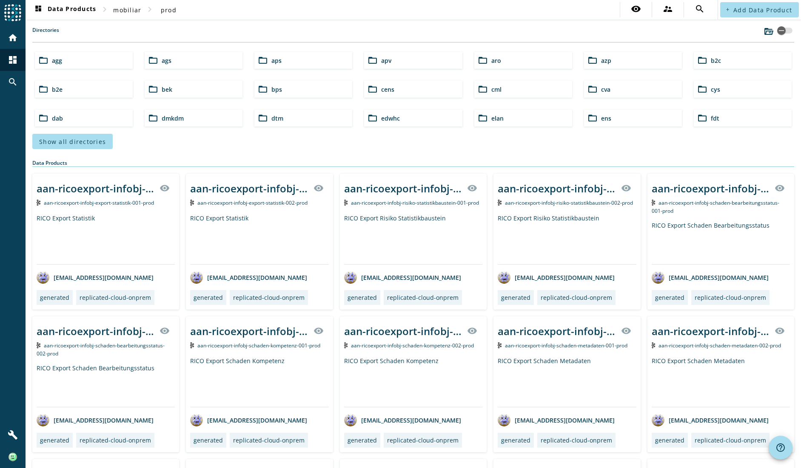 This screenshot has width=801, height=468. Describe the element at coordinates (496, 89) in the screenshot. I see `span: cml` at that location.